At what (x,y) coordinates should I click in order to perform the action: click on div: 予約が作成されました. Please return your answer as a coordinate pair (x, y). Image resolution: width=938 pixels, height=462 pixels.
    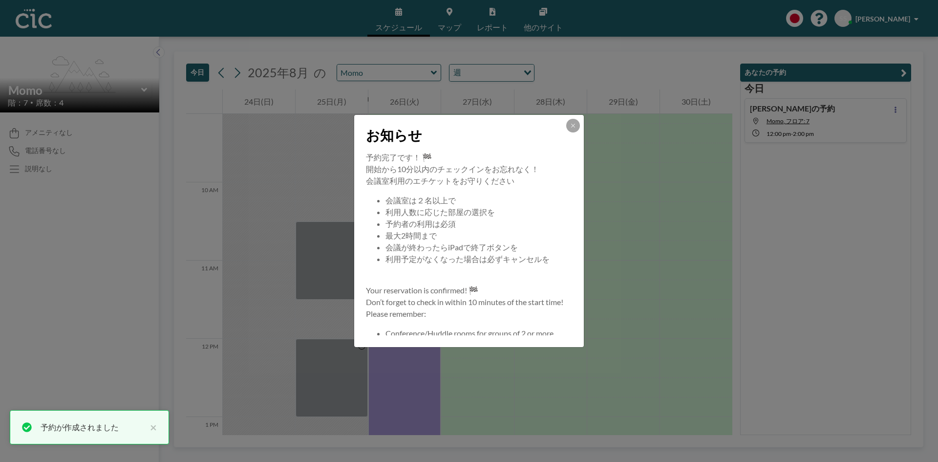
    Looking at the image, I should click on (93, 427).